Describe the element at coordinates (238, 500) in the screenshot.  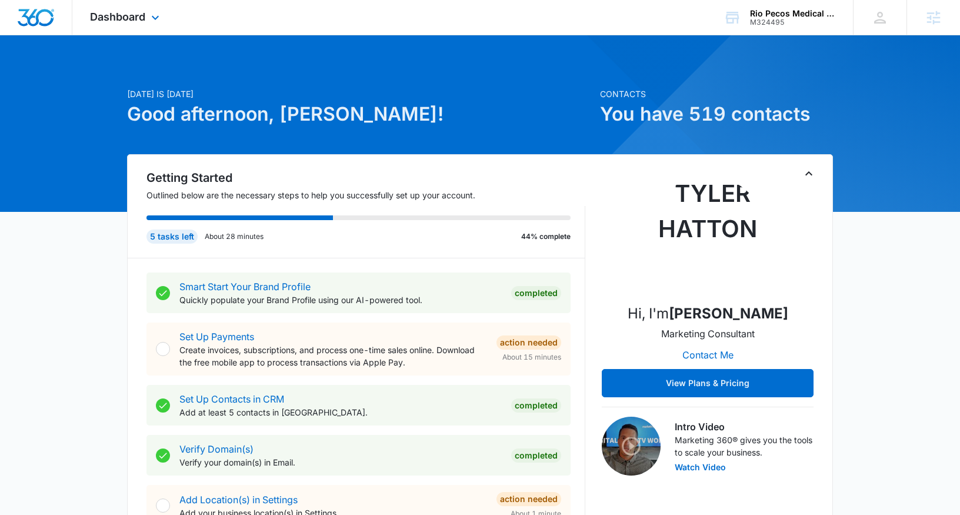
I see `a: Add Location(s) in Settings` at that location.